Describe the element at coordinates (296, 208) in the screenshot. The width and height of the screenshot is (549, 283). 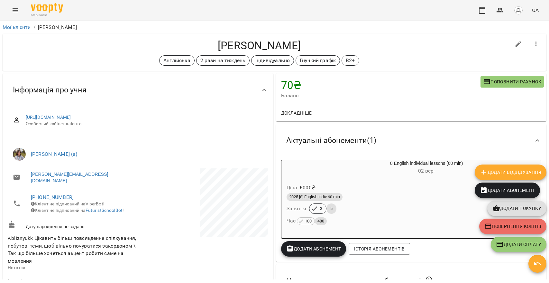
I see `h6: Заняття` at that location.